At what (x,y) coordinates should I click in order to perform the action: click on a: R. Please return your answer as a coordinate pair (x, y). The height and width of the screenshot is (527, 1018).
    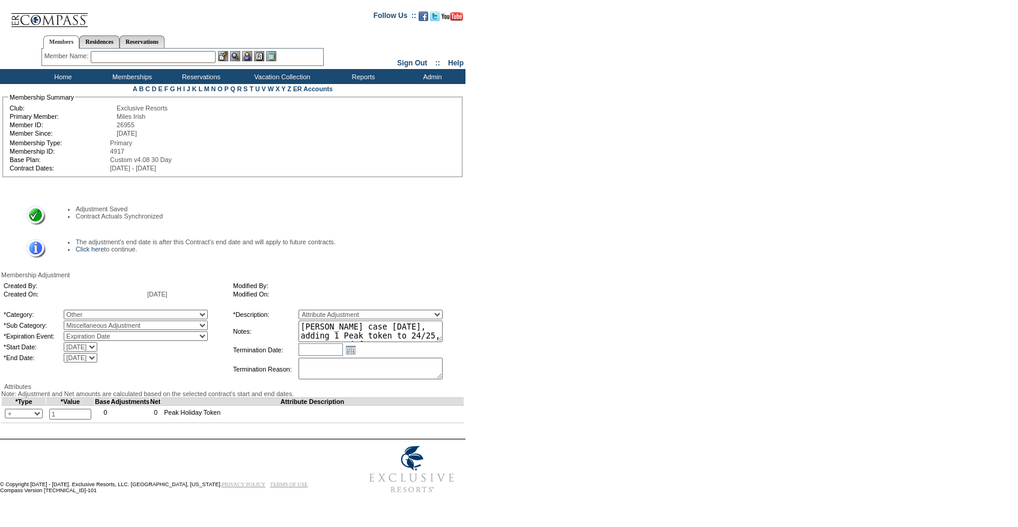
    Looking at the image, I should click on (240, 89).